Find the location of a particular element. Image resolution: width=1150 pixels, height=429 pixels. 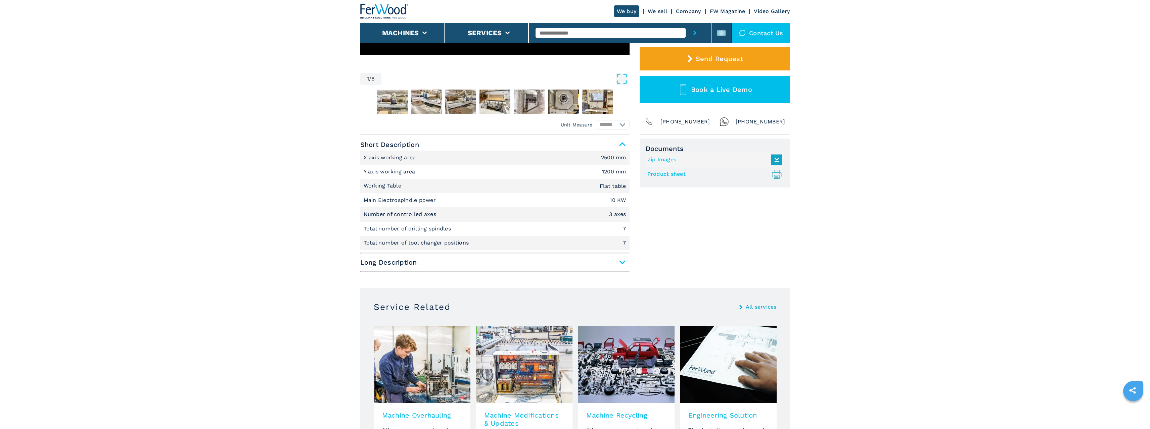

img: 11cfeea55e8eb928310189c400d8d8ed is located at coordinates (563, 102).